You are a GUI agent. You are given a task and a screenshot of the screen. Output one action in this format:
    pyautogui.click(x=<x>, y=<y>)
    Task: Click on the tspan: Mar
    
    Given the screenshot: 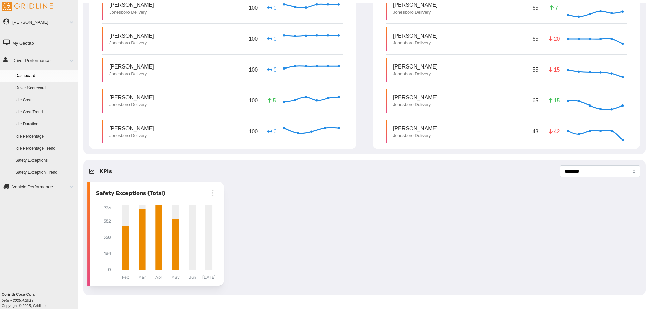 What is the action you would take?
    pyautogui.click(x=142, y=278)
    